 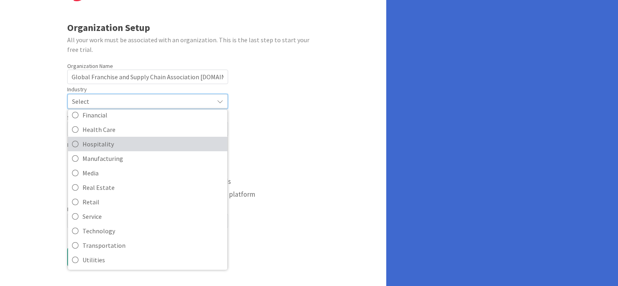 What do you see at coordinates (148, 144) in the screenshot?
I see `a: Hospitality` at bounding box center [148, 144].